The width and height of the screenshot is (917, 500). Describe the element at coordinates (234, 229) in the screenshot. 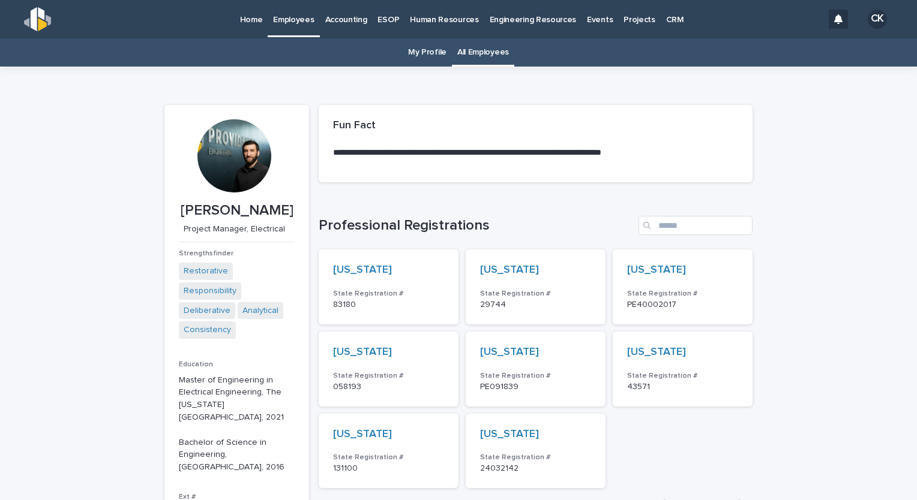

I see `p: Project Manager, Electrical` at that location.